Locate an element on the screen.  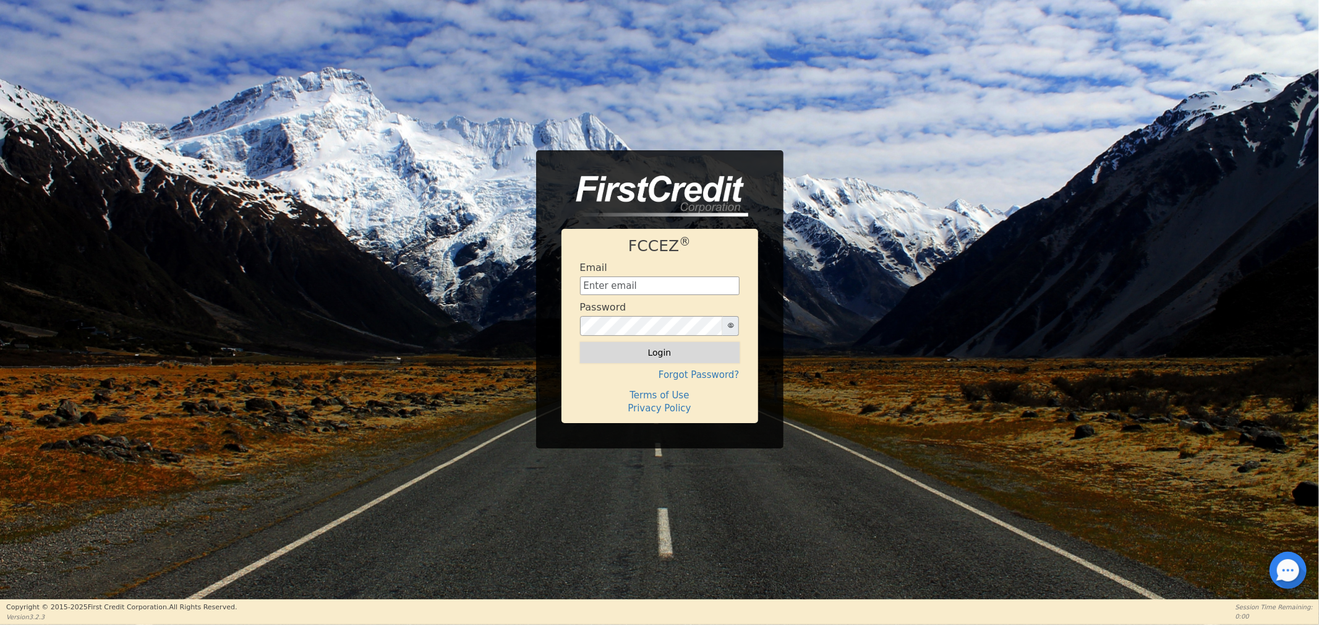
h4: Forgot Password? is located at coordinates (660, 375).